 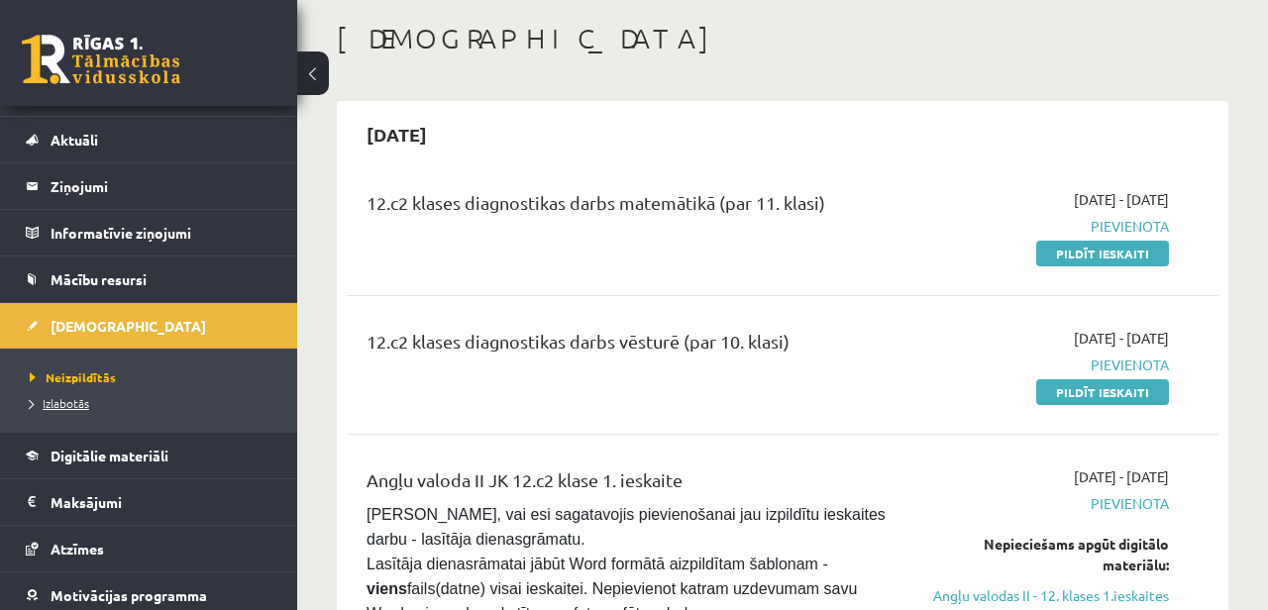 What do you see at coordinates (149, 502) in the screenshot?
I see `a: Maksājumi` at bounding box center [149, 502].